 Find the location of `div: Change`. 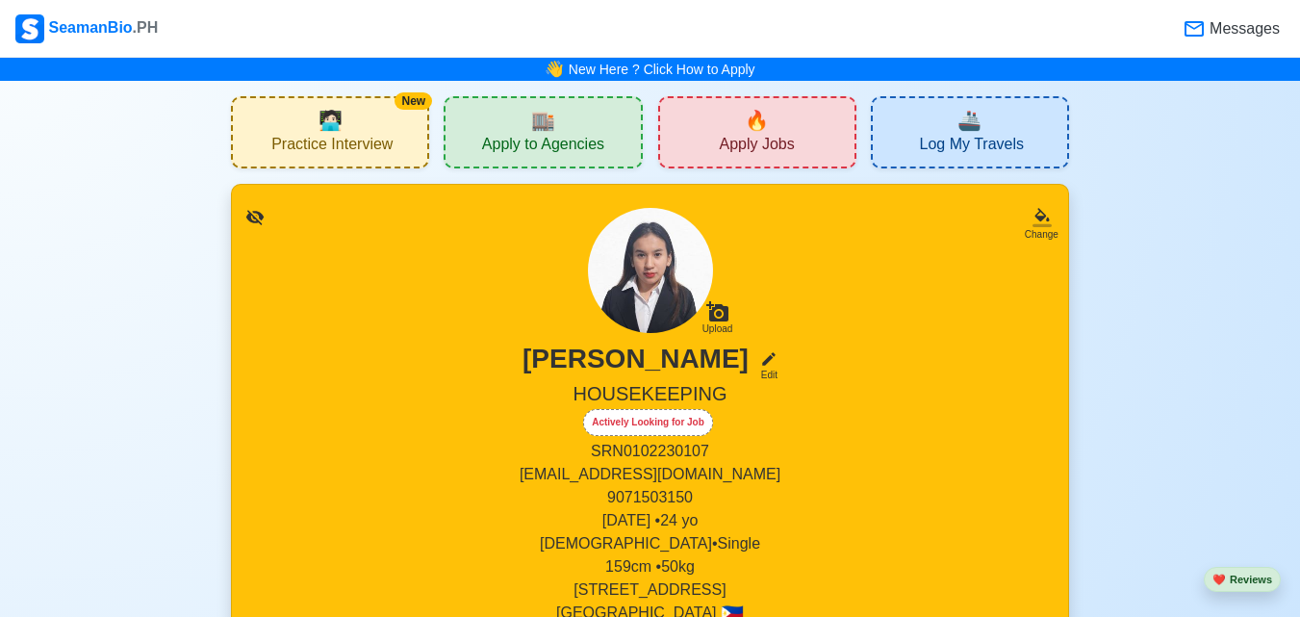

div: Change is located at coordinates (1041, 234).